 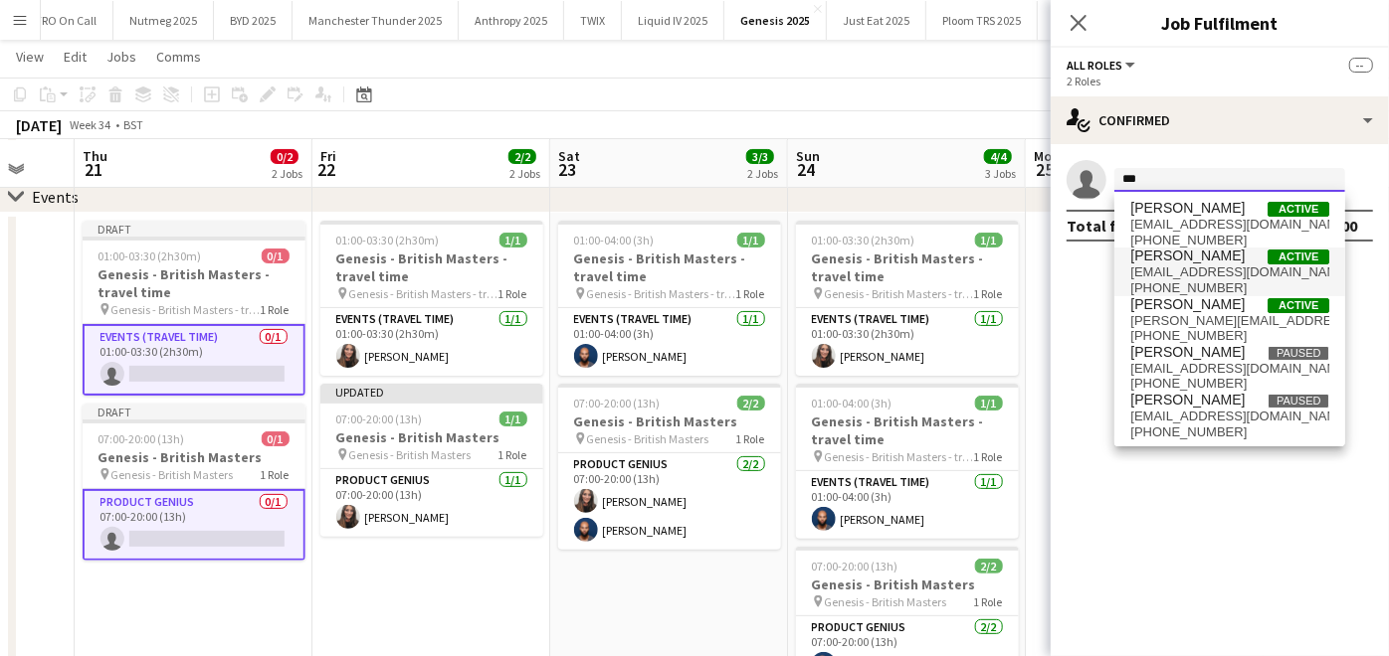 What do you see at coordinates (1094, 65) in the screenshot?
I see `span: All roles` at bounding box center [1094, 65].